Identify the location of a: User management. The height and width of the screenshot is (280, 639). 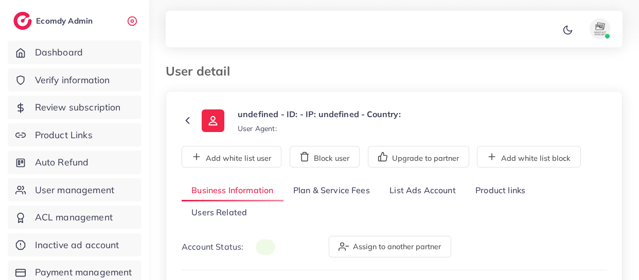
(75, 190).